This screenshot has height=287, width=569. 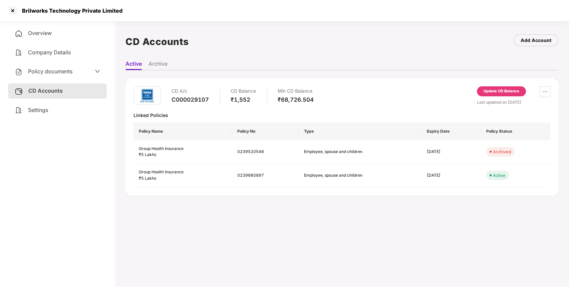 I want to click on div: CD A/c, so click(x=190, y=91).